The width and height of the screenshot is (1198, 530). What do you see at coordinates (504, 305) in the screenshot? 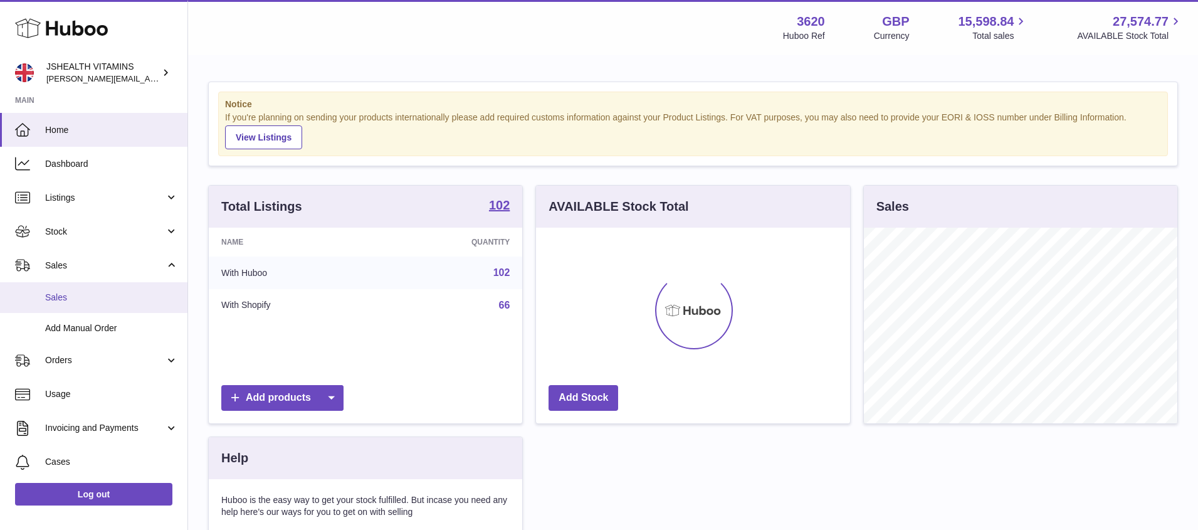
I see `a: 66` at bounding box center [504, 305].